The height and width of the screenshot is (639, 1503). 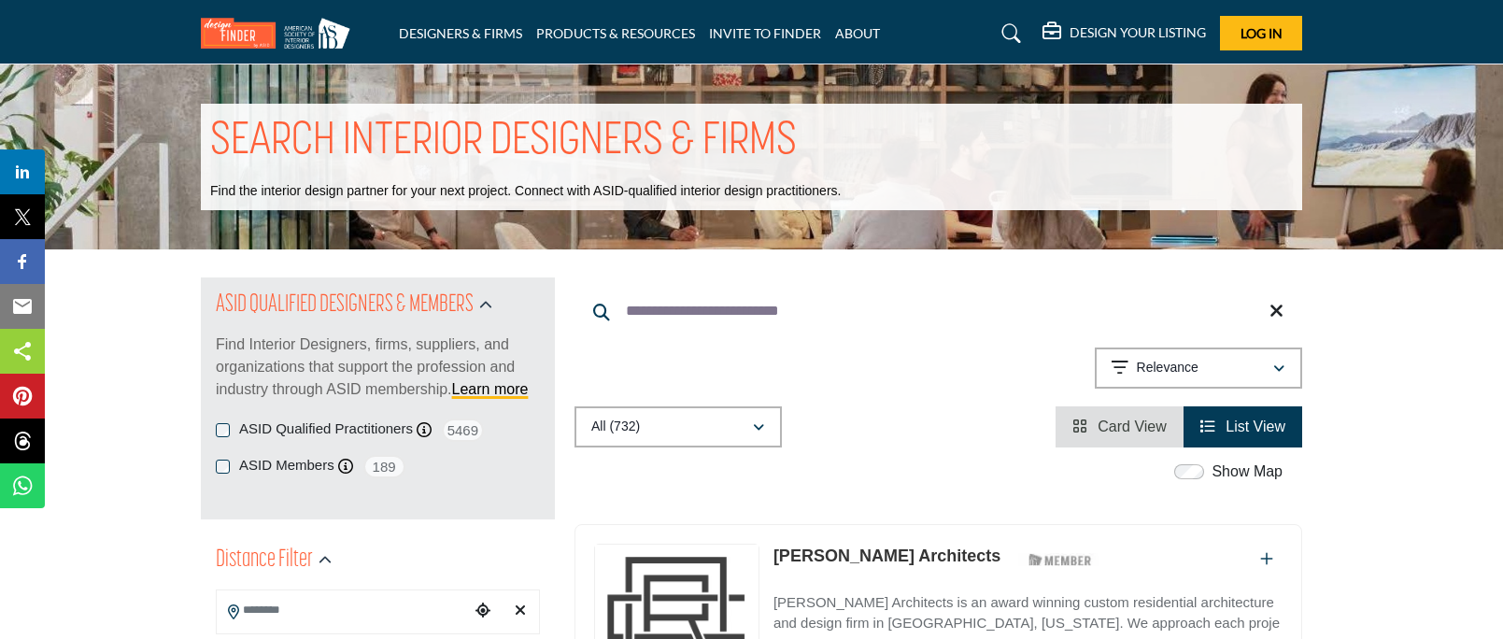 I want to click on span: Log In, so click(x=1261, y=33).